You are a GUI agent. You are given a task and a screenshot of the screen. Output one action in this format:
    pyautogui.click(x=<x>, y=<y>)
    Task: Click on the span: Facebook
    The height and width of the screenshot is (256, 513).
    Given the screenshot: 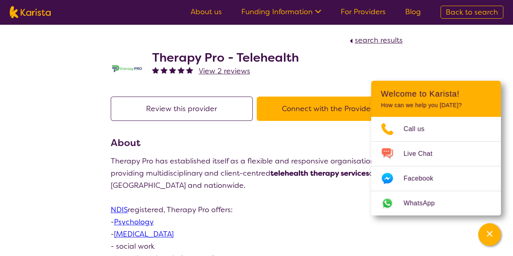 What is the action you would take?
    pyautogui.click(x=423, y=179)
    